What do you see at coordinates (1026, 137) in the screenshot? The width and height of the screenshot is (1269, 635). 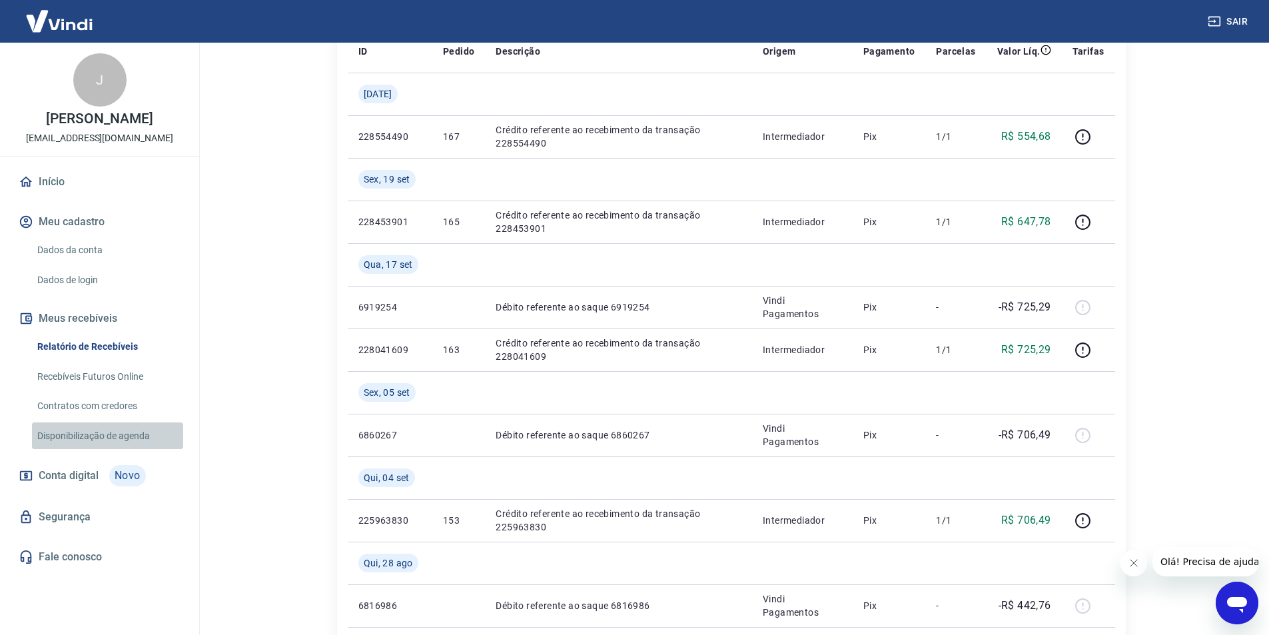 I see `p: R$ 554,68` at bounding box center [1026, 137].